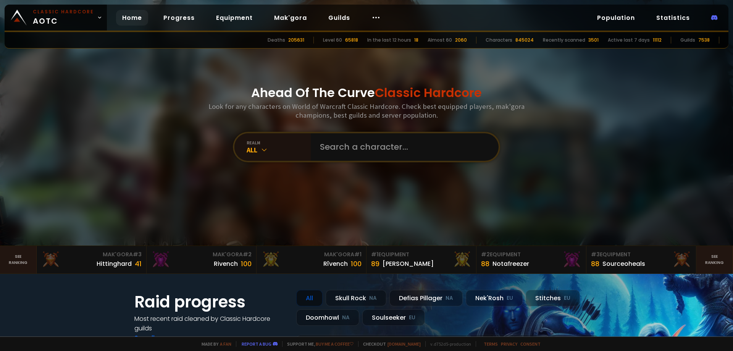 Image resolution: width=733 pixels, height=351 pixels. What do you see at coordinates (531, 260) in the screenshot?
I see `a: #2Equipment88Notafreezer` at bounding box center [531, 260].